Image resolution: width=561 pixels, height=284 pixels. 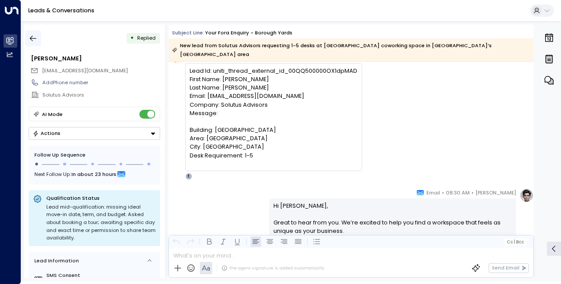 What do you see at coordinates (249, 33) in the screenshot?
I see `div: Your Fora Enquiry - Borough Yards` at bounding box center [249, 33].